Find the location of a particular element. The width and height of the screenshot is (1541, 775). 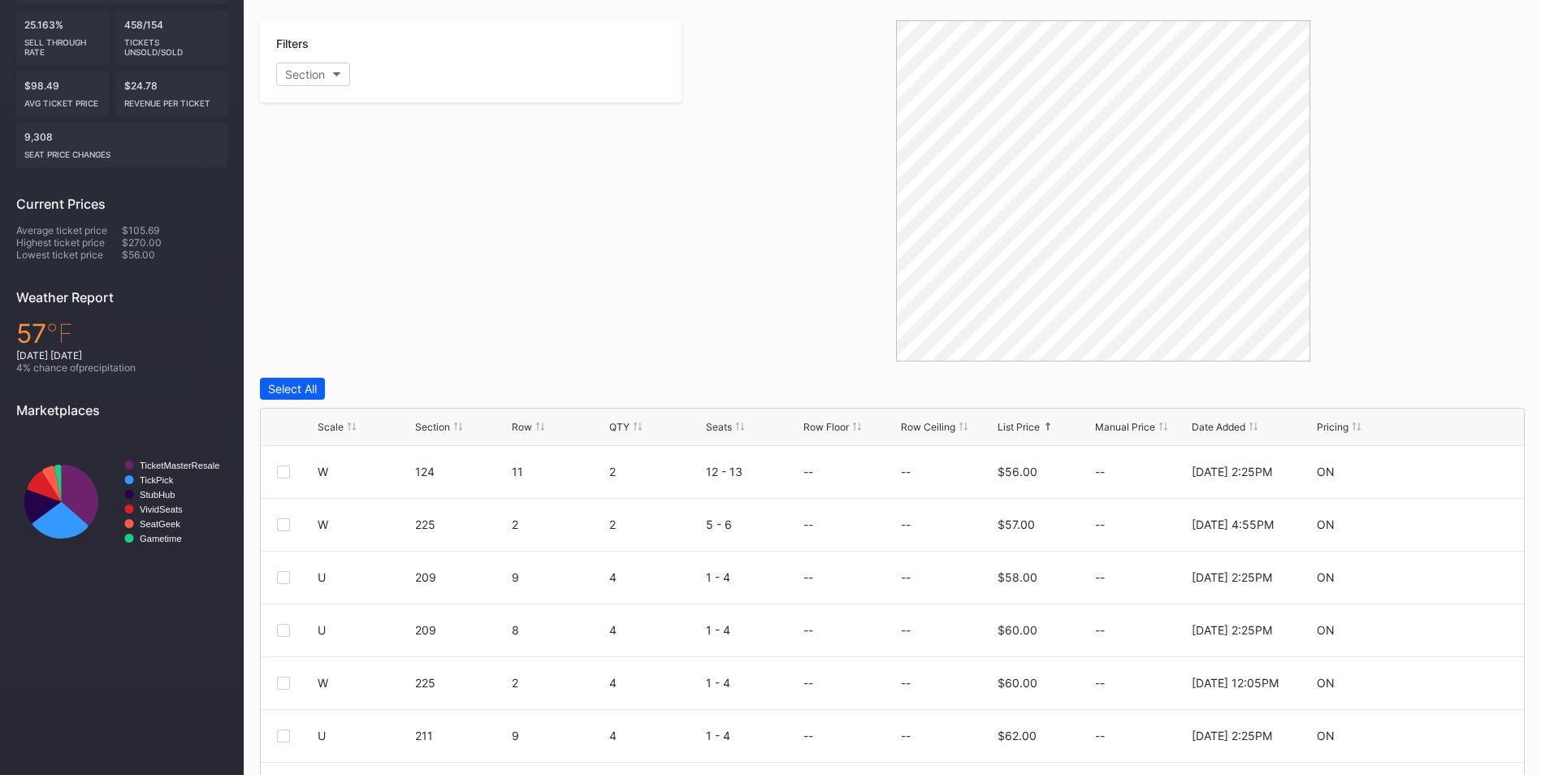

div: Revenue per ticket is located at coordinates (172, 100).